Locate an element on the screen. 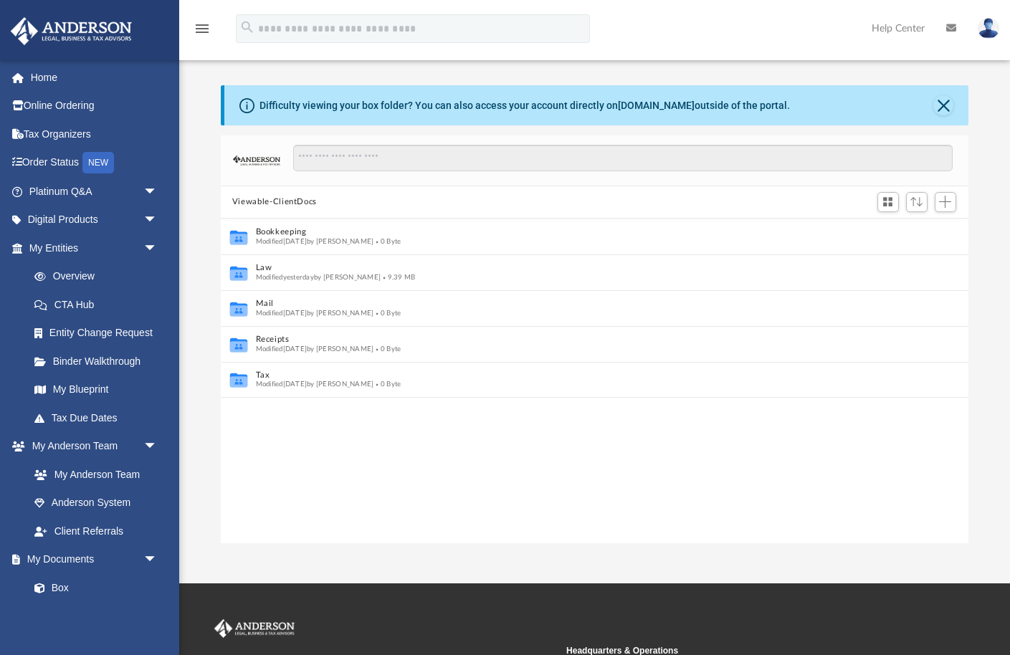 The height and width of the screenshot is (655, 1010). a: Binder Walkthrough is located at coordinates (100, 361).